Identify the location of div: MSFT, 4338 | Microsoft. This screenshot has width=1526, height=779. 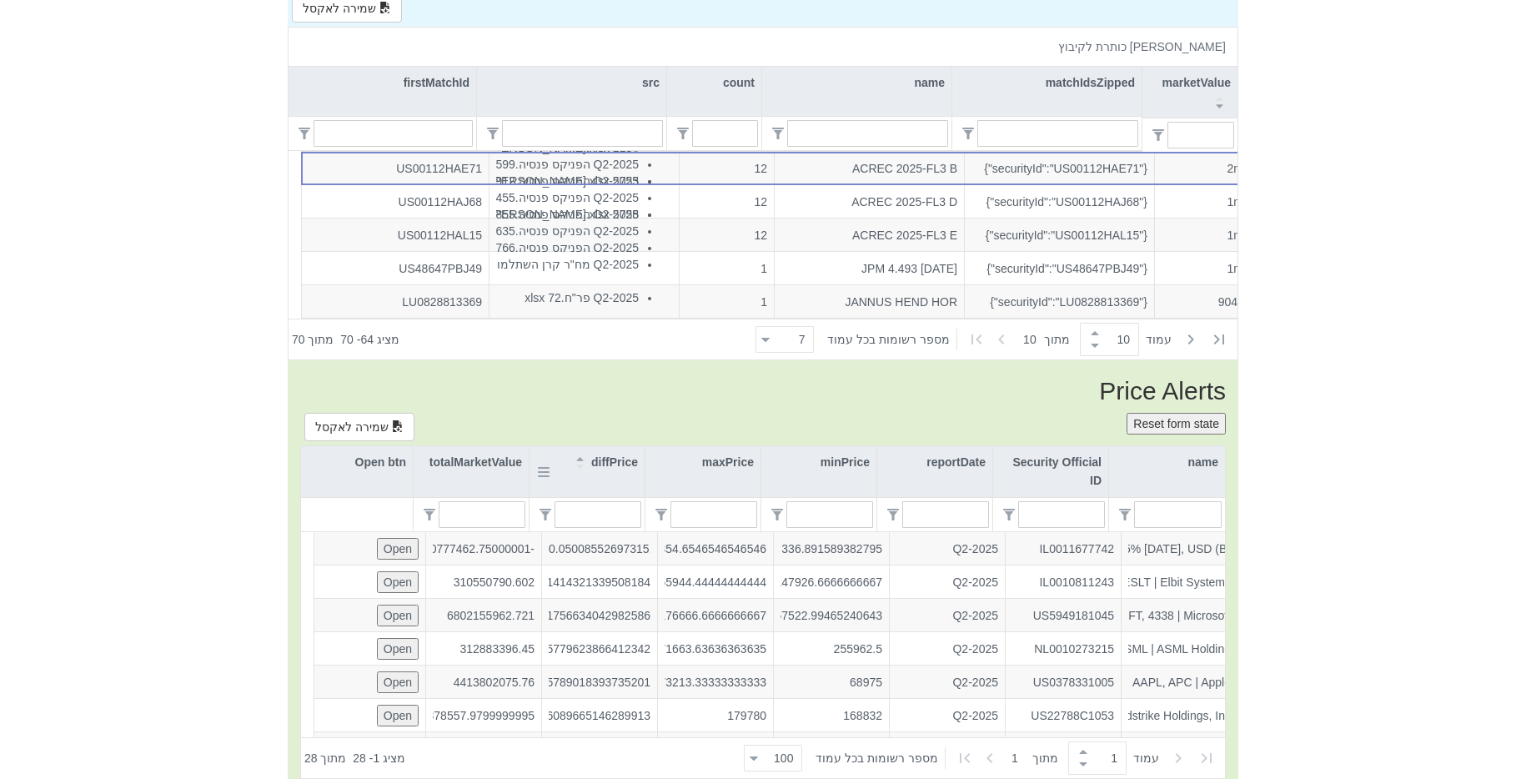
(1179, 615).